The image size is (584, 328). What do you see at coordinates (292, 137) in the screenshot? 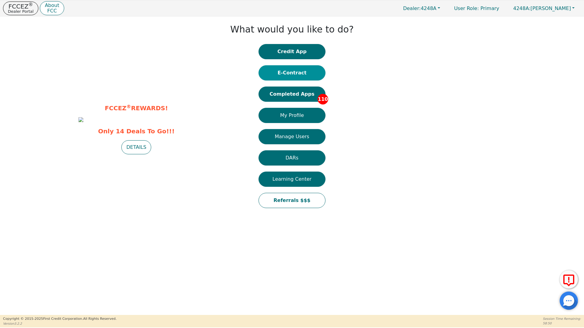
I see `button: Manage Users` at bounding box center [292, 137].